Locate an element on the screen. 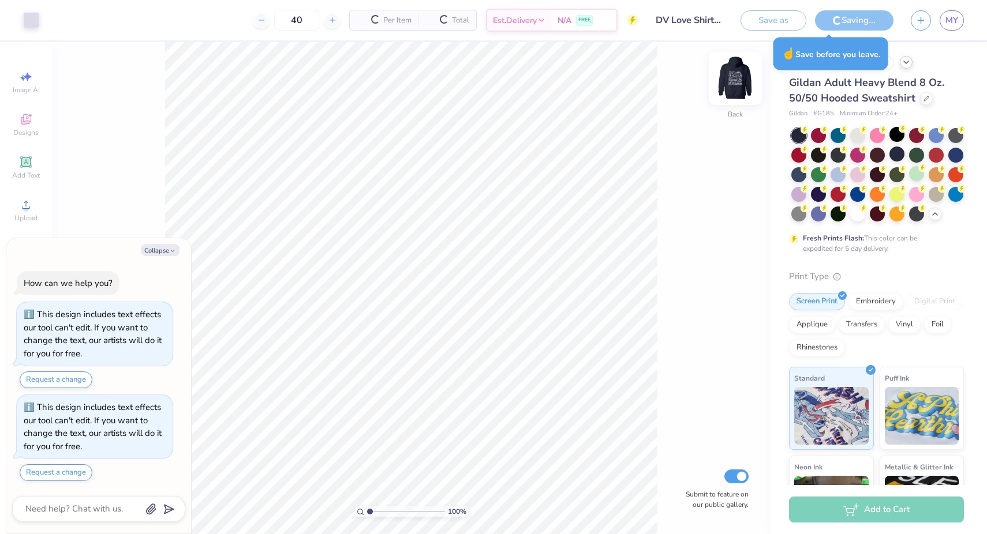 The height and width of the screenshot is (534, 987). div: Transfers is located at coordinates (861, 325).